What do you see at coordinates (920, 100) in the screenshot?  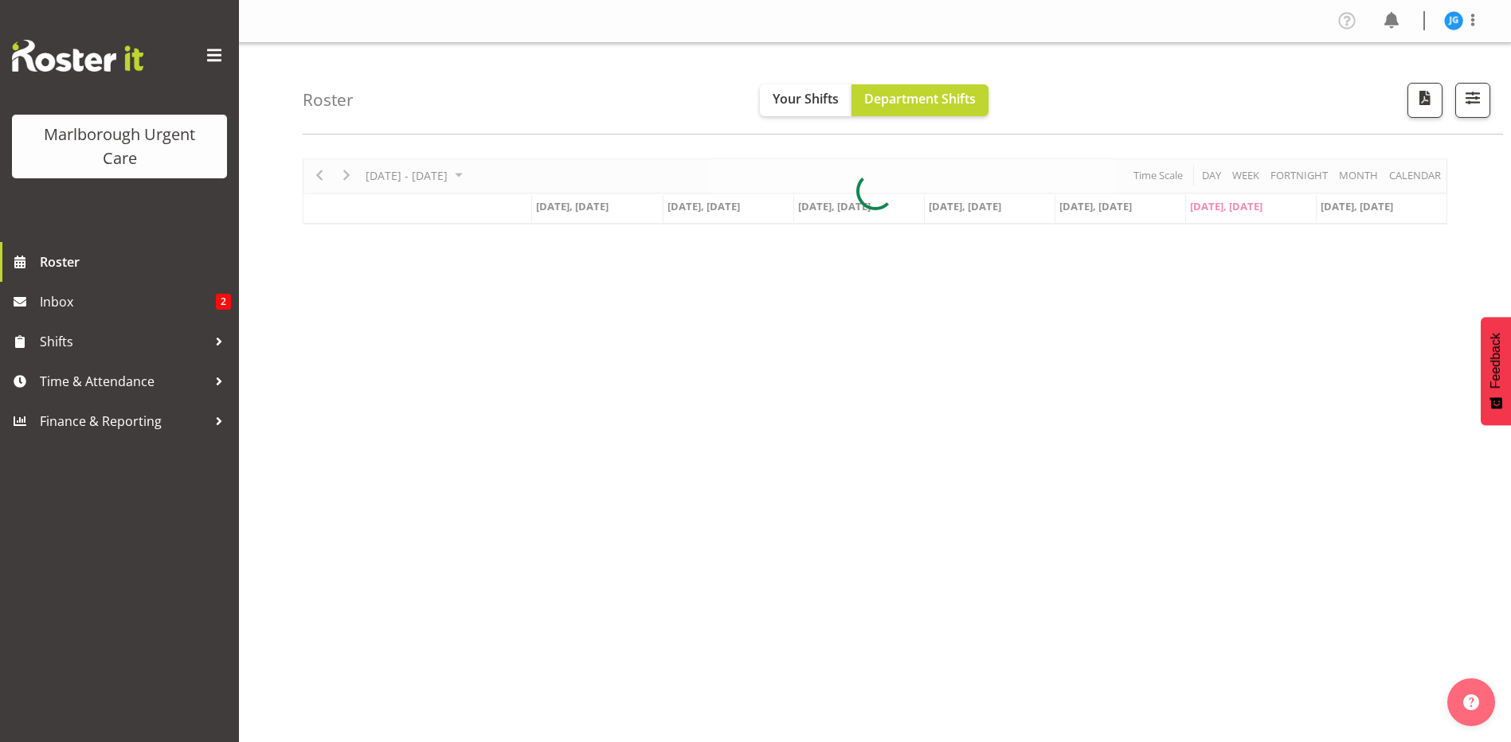 I see `button: Department Shifts` at bounding box center [920, 100].